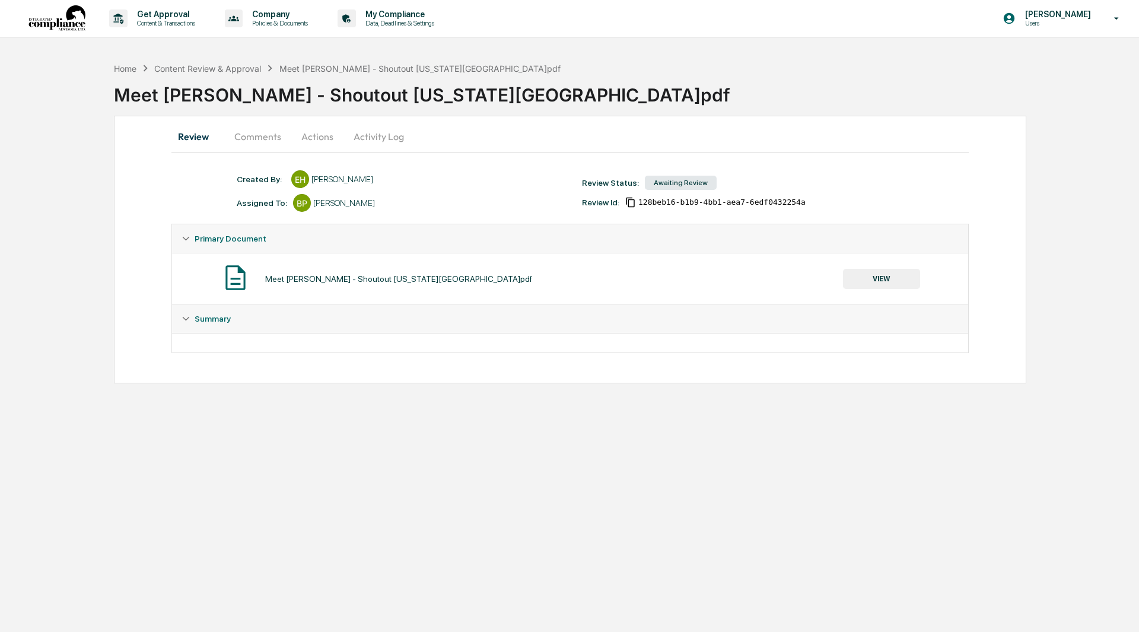 The image size is (1139, 632). Describe the element at coordinates (164, 14) in the screenshot. I see `p: Get Approval` at that location.